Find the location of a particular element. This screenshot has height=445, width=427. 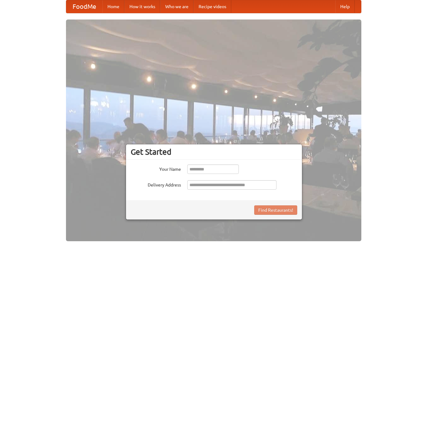

h3: Get Started is located at coordinates (214, 152).